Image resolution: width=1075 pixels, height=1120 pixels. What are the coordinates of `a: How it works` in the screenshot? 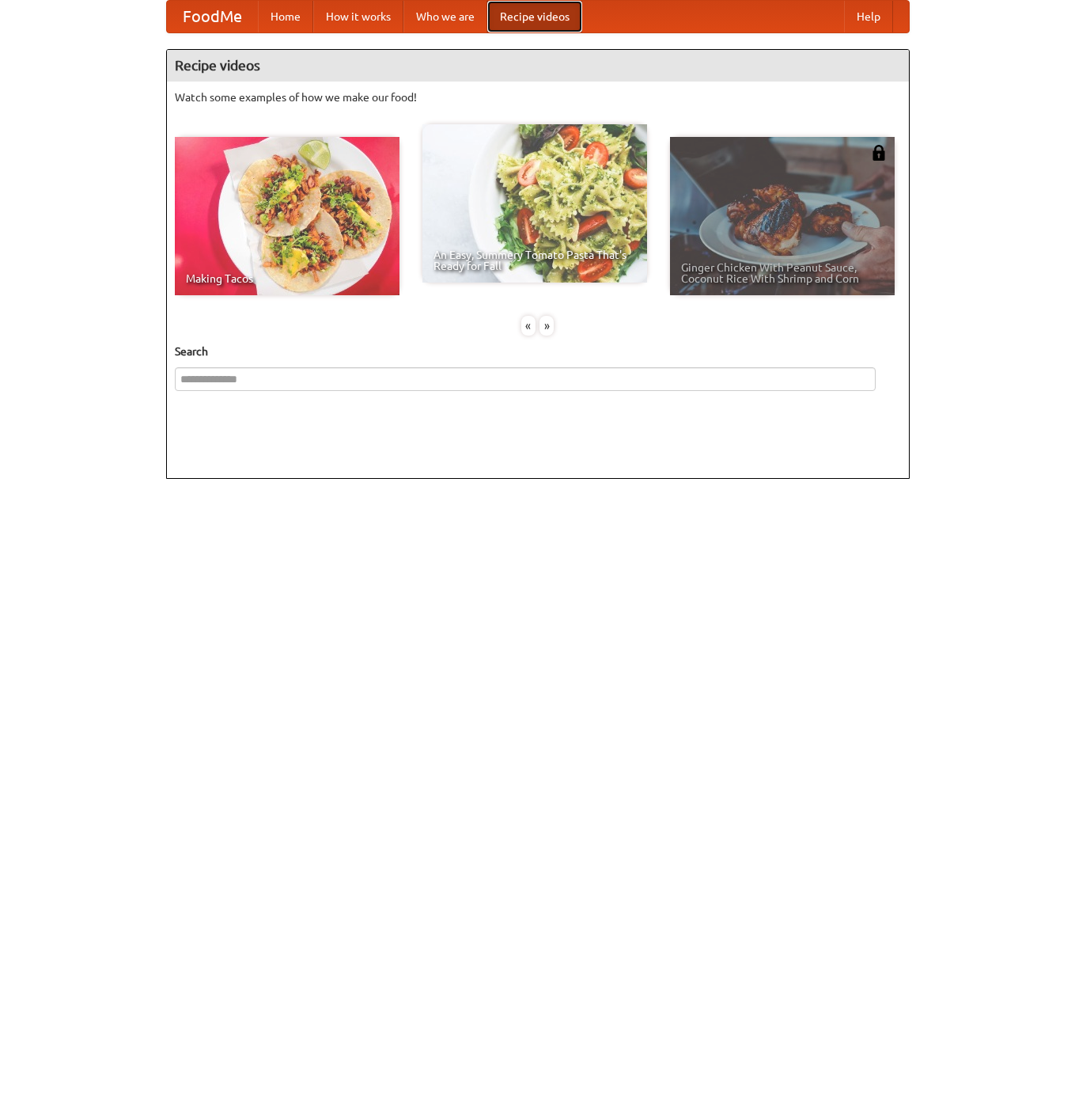 It's located at (358, 16).